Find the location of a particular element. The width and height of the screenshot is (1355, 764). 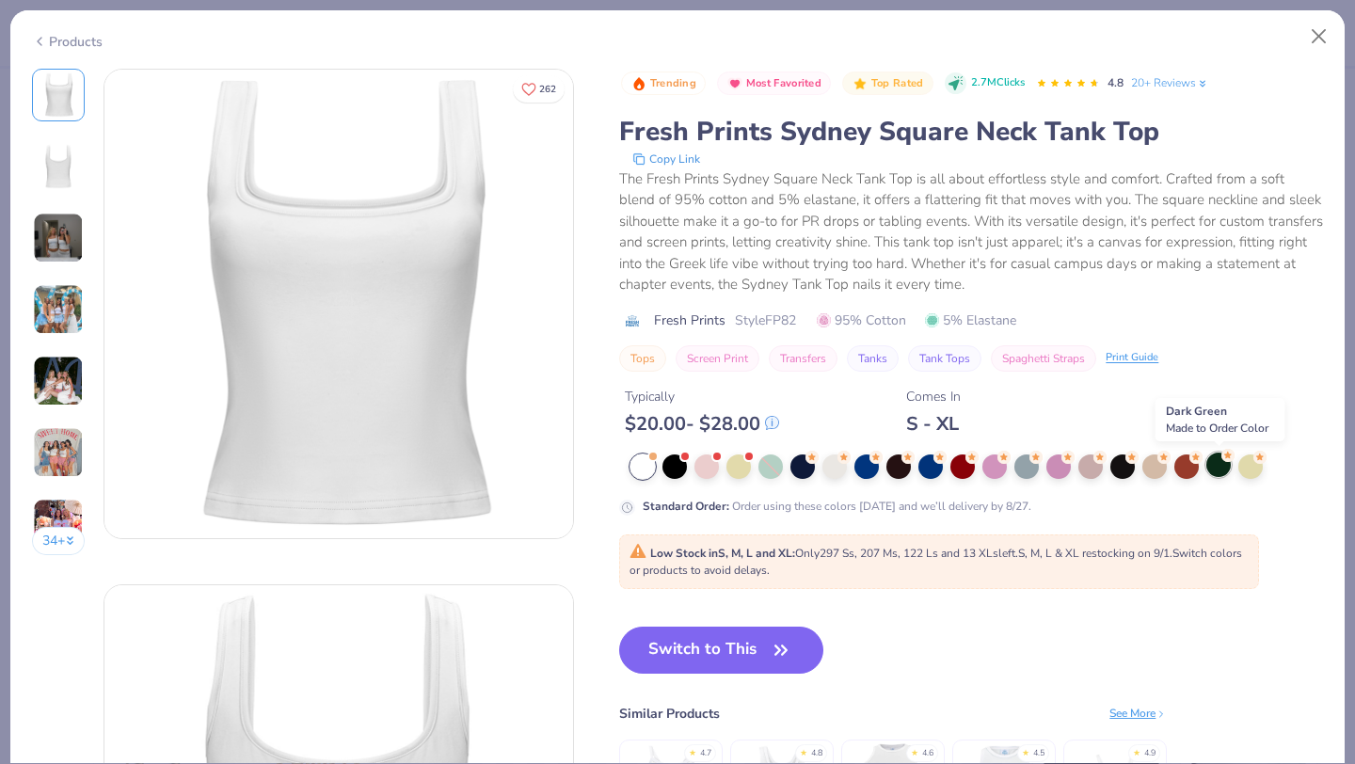

div: Products is located at coordinates (67, 41).